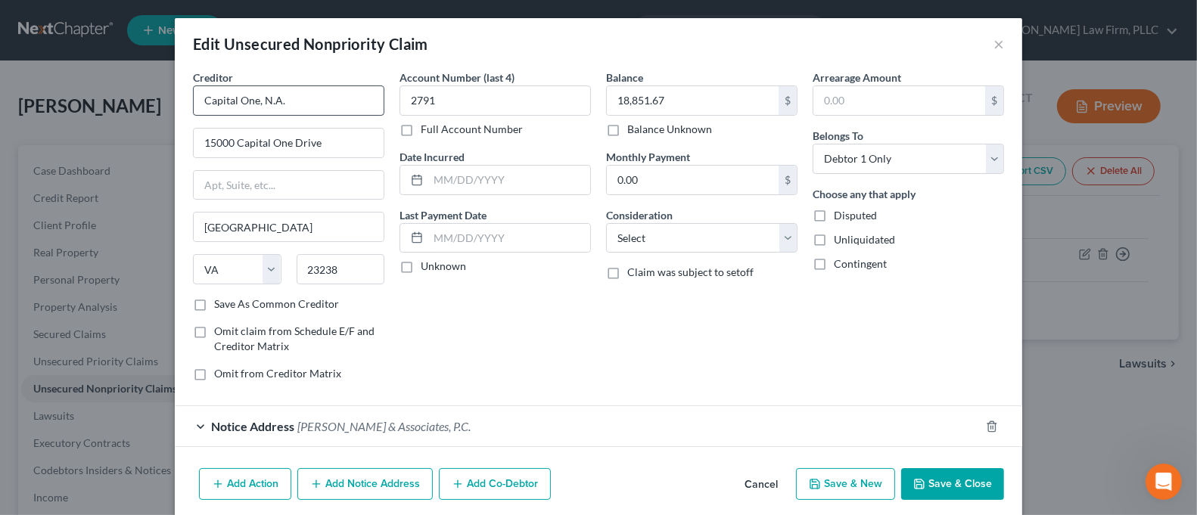 The height and width of the screenshot is (515, 1197). What do you see at coordinates (443, 266) in the screenshot?
I see `label: Unknown` at bounding box center [443, 266].